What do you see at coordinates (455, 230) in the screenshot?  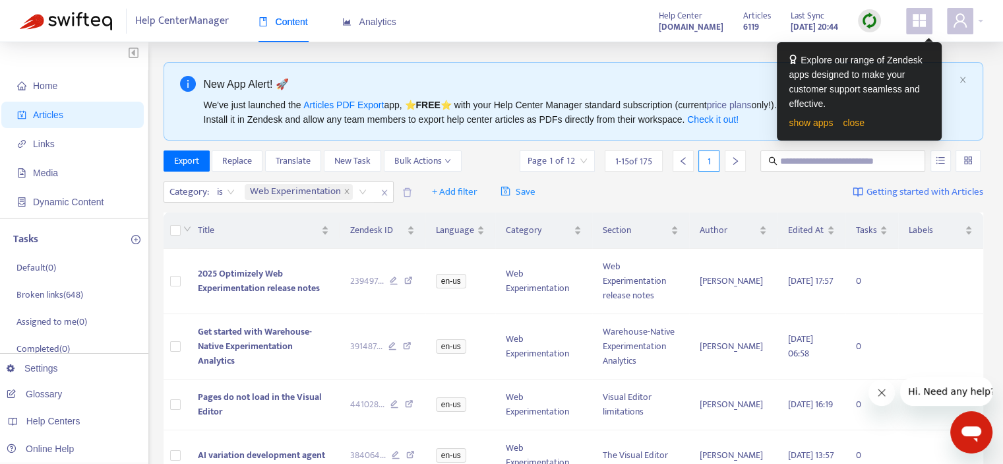 I see `span: Language` at bounding box center [455, 230].